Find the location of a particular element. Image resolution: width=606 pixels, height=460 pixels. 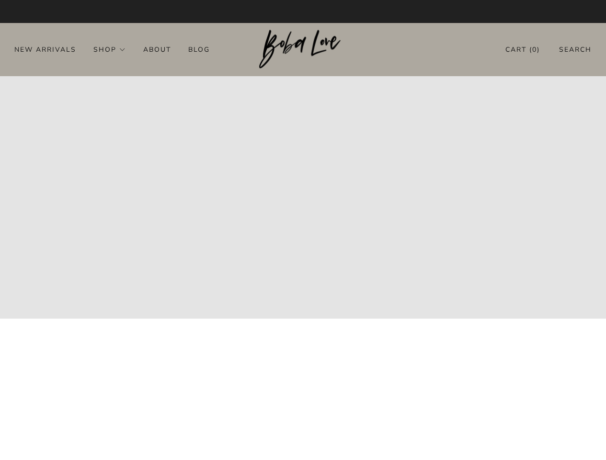

a: Shop is located at coordinates (110, 49).